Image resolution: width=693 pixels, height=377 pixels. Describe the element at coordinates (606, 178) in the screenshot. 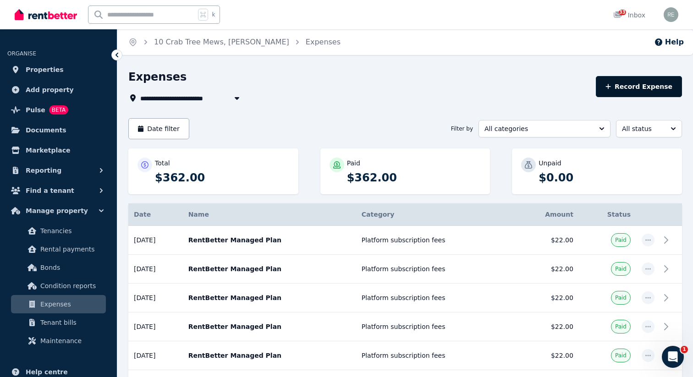

I see `p: $0.00` at that location.